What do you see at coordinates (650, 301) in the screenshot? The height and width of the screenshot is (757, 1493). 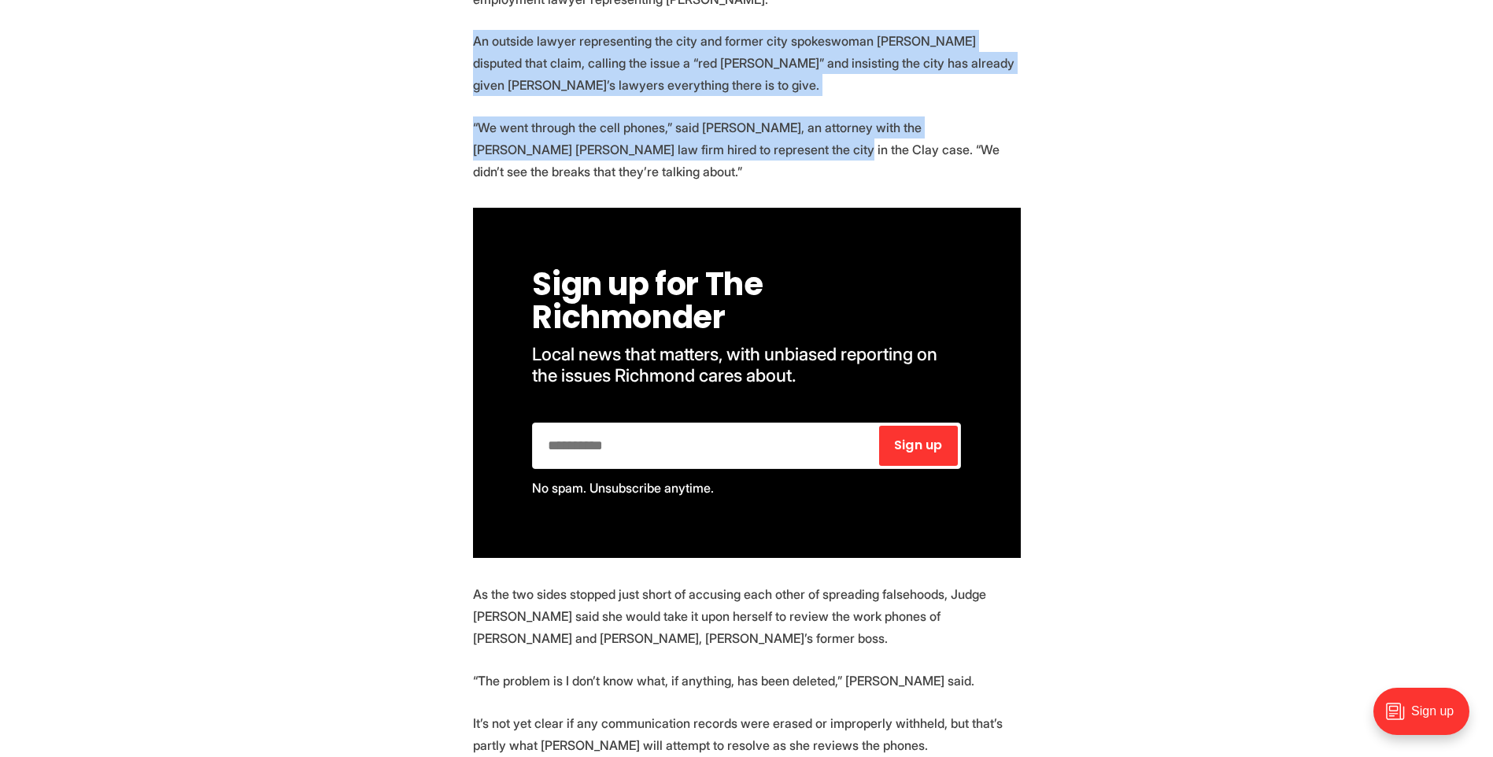 I see `span: Sign up for The Richmonder` at bounding box center [650, 301].